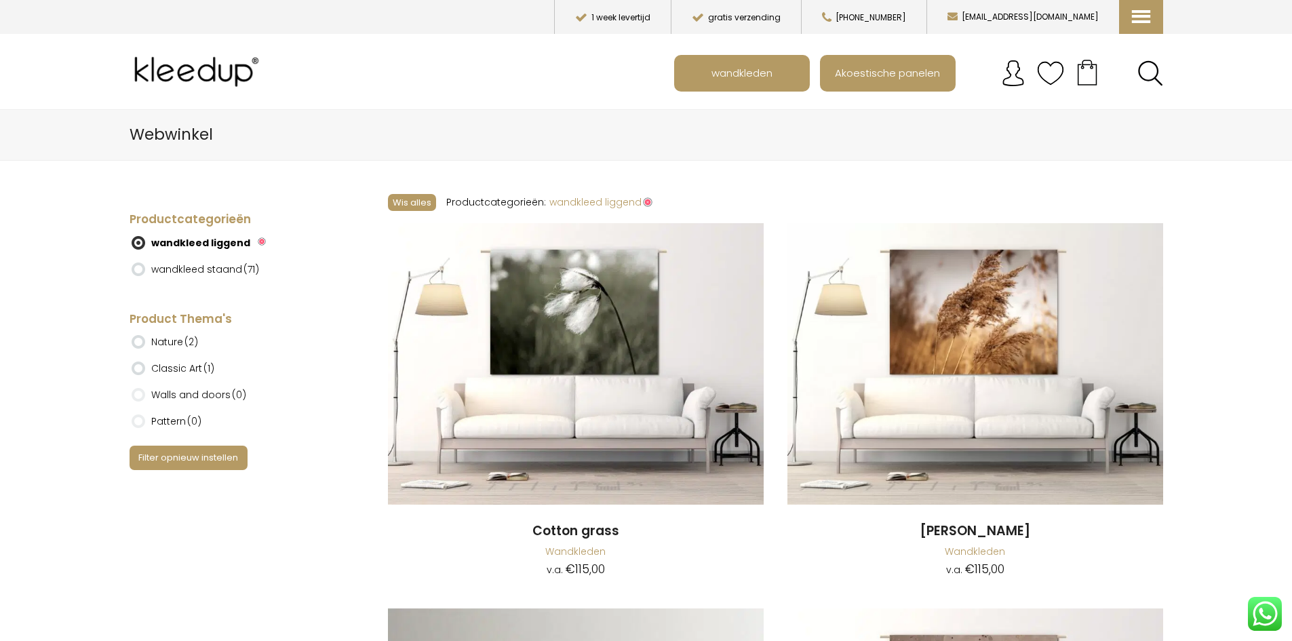  What do you see at coordinates (176, 421) in the screenshot?
I see `label: Pattern` at bounding box center [176, 421].